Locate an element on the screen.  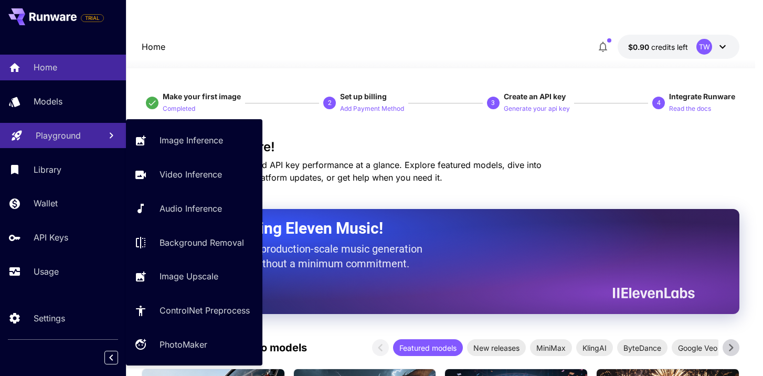
p: Video Inference is located at coordinates (191, 174).